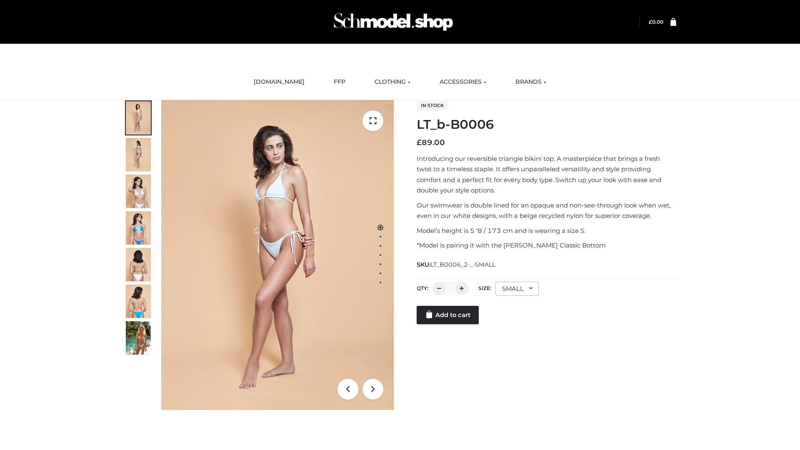 The image size is (800, 450). What do you see at coordinates (456, 265) in the screenshot?
I see `span: SKU:` at bounding box center [456, 265].